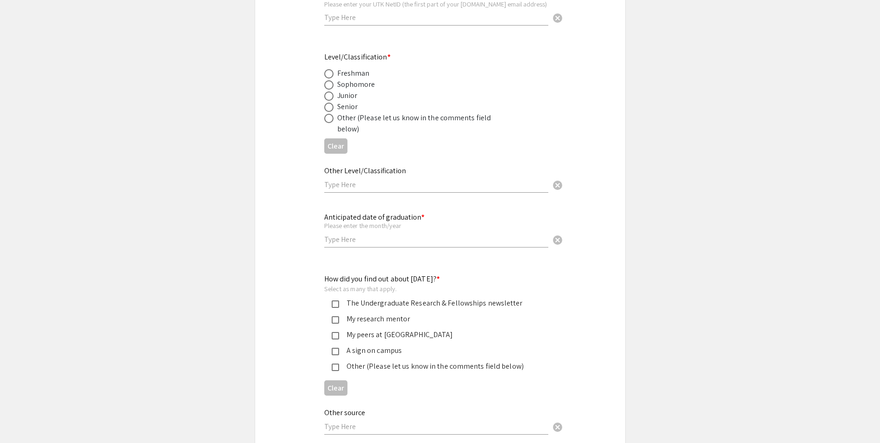 The height and width of the screenshot is (443, 880). I want to click on div: A sign on campus, so click(437, 350).